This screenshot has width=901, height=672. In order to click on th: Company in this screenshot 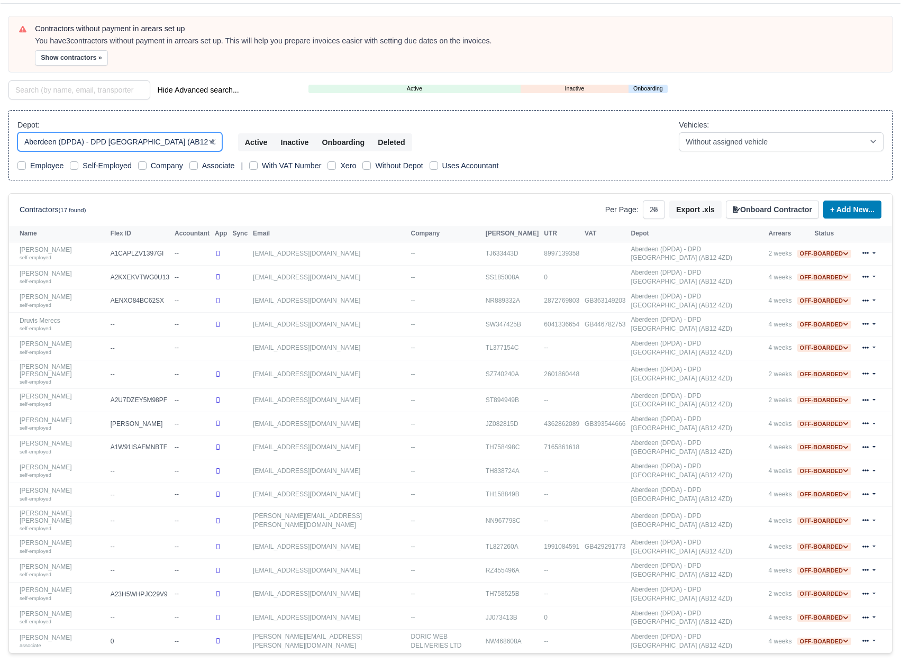, I will do `click(446, 234)`.